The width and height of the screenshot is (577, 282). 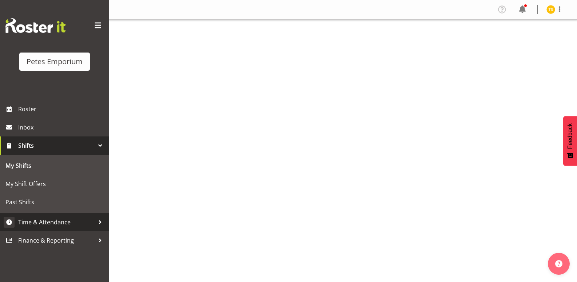 I want to click on a: My Shifts, so click(x=55, y=165).